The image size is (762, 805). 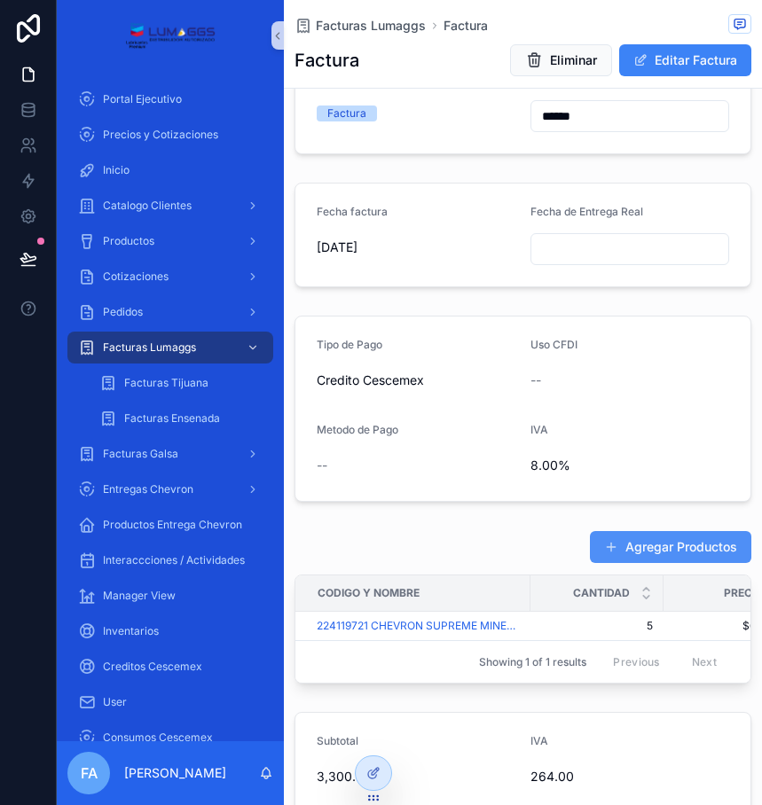 What do you see at coordinates (685, 60) in the screenshot?
I see `button: Editar Factura` at bounding box center [685, 60].